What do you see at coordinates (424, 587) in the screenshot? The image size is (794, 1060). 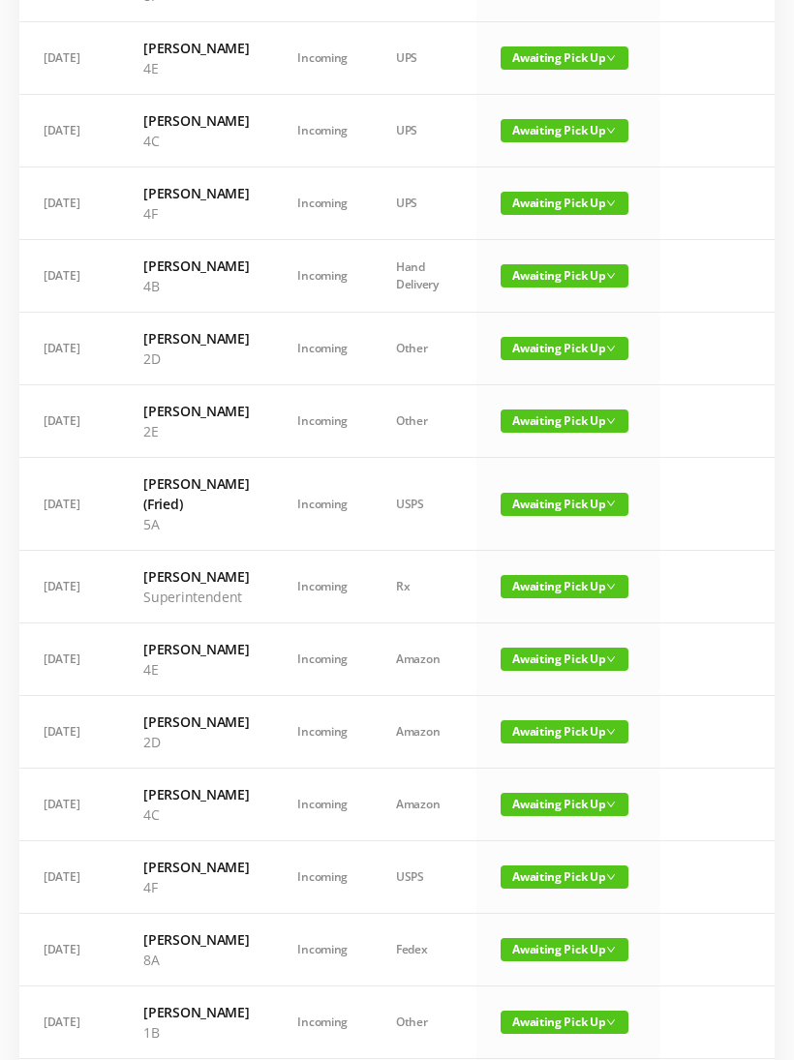 I see `td: Rx` at bounding box center [424, 587].